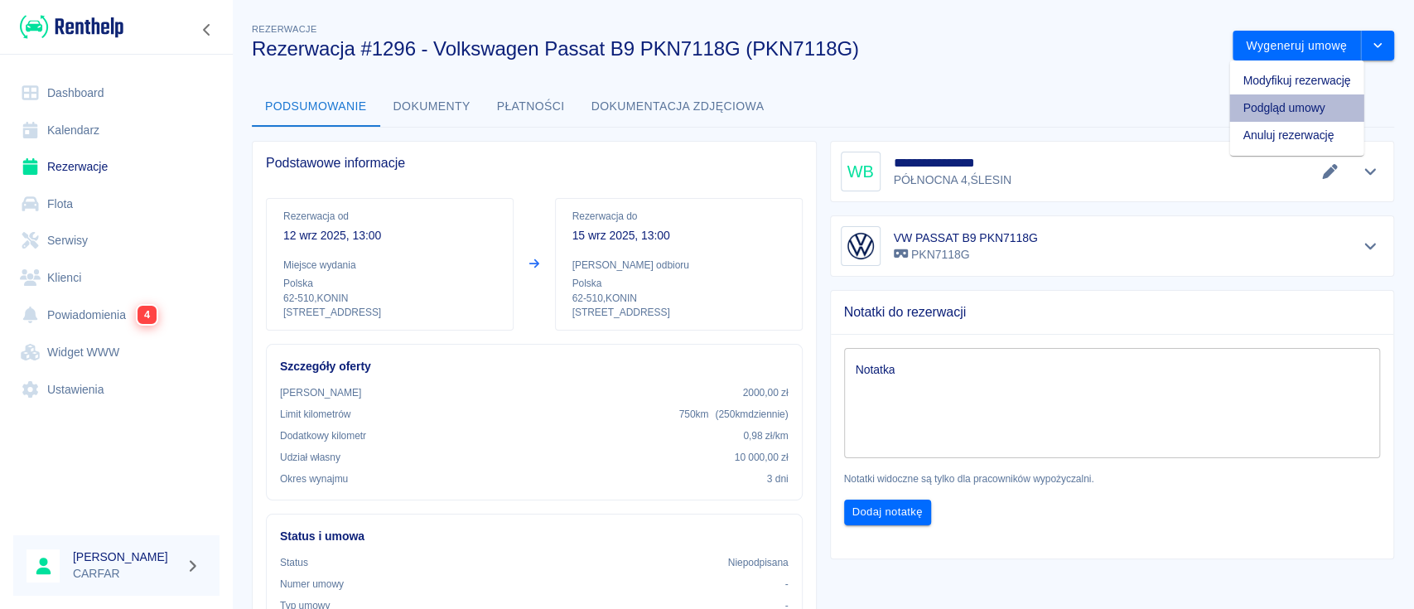 Image resolution: width=1414 pixels, height=609 pixels. Describe the element at coordinates (961, 180) in the screenshot. I see `p: PÓŁNOCNA 4 , ŚLESIN` at that location.